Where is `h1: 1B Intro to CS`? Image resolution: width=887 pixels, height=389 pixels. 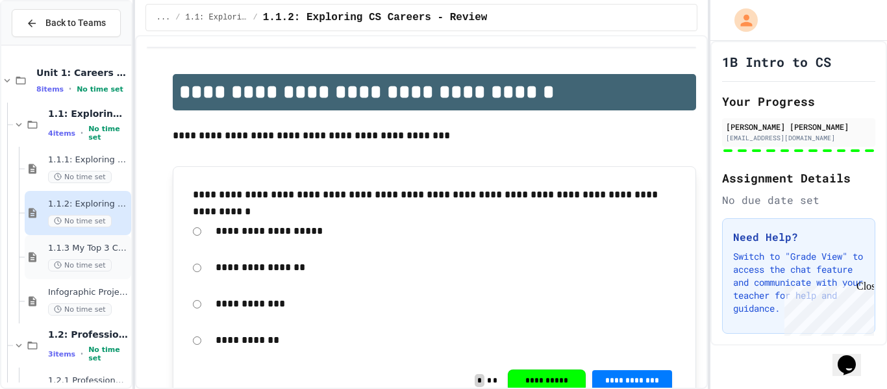
h1: 1B Intro to CS is located at coordinates (776, 62).